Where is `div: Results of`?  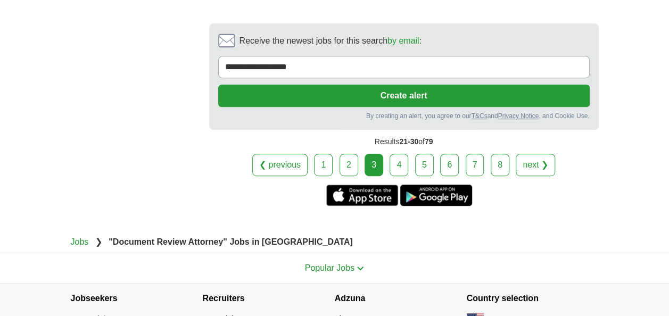 div: Results of is located at coordinates (404, 142).